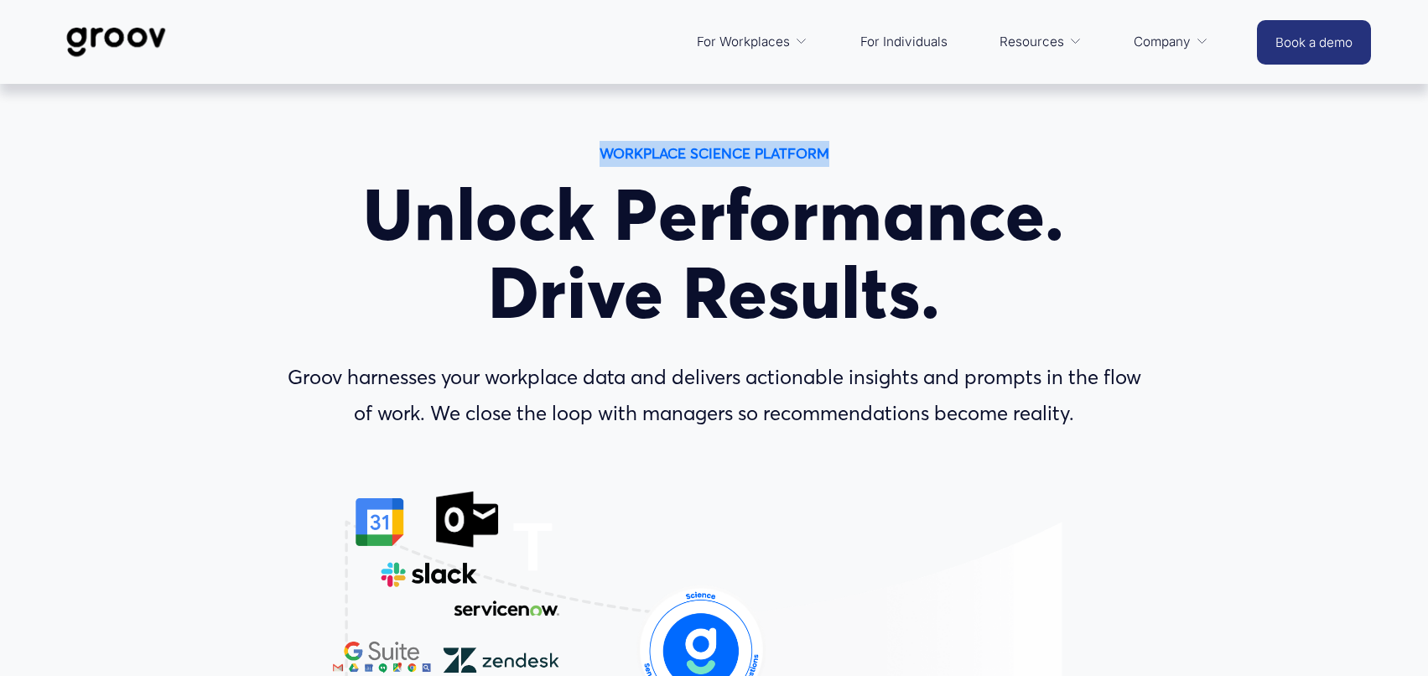 The height and width of the screenshot is (676, 1428). I want to click on a: For Individuals, so click(904, 42).